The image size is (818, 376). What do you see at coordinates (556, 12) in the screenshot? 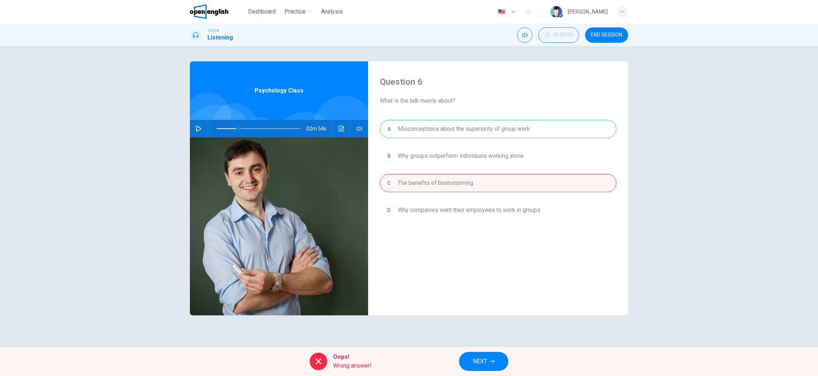
I see `img: Profile picture` at bounding box center [556, 12].